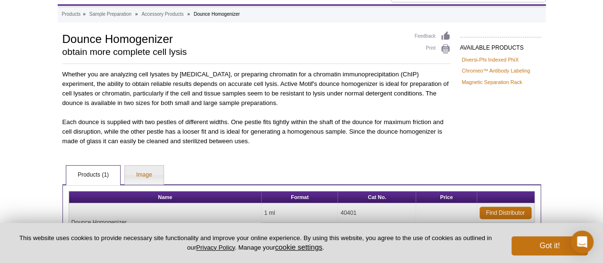 The width and height of the screenshot is (603, 263). Describe the element at coordinates (496, 71) in the screenshot. I see `a: Chromeo™ Antibody Labeling` at that location.